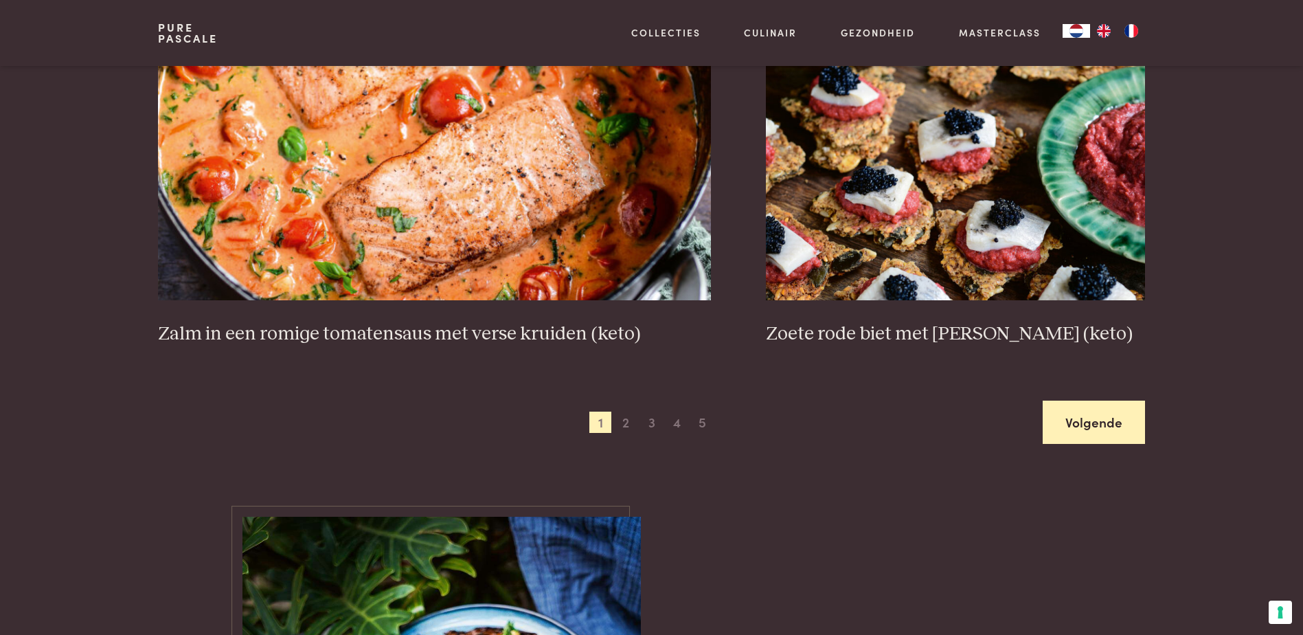 Image resolution: width=1303 pixels, height=635 pixels. What do you see at coordinates (601, 423) in the screenshot?
I see `span: 1` at bounding box center [601, 423].